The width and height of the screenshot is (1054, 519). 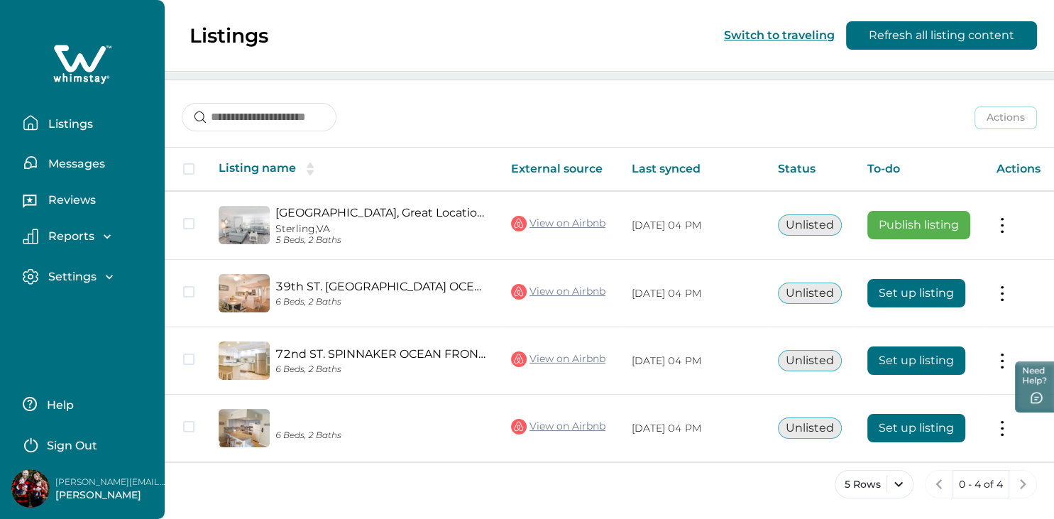 I want to click on img: propertyImage_72nd ST. SPINNAKER OCEAN FRONT PRIME LOCATION, so click(x=244, y=360).